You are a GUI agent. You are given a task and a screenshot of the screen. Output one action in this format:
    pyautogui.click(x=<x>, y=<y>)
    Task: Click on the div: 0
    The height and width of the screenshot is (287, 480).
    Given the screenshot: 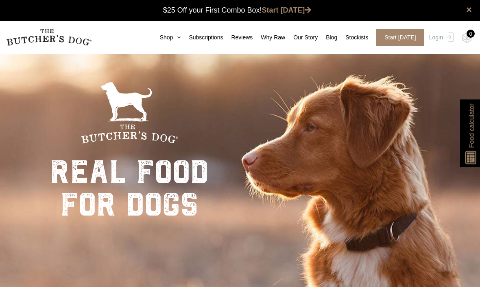 What is the action you would take?
    pyautogui.click(x=470, y=34)
    